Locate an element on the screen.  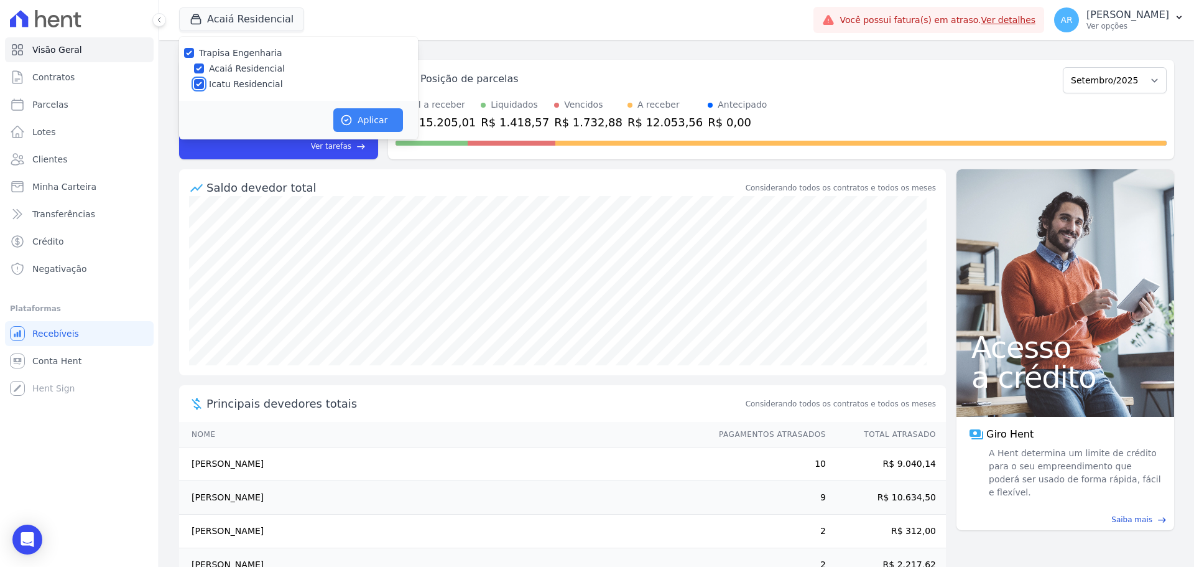
a: Visão Geral is located at coordinates (79, 50).